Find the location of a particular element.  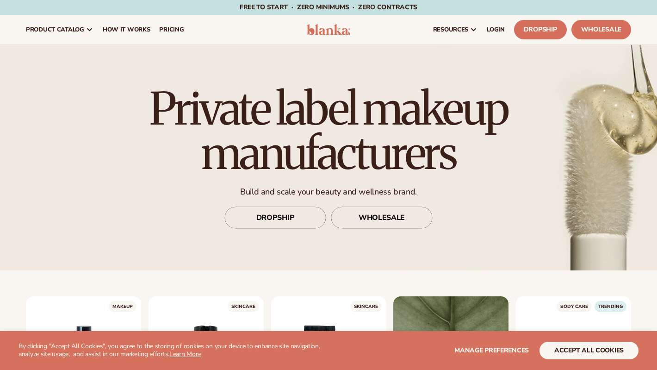

span: product catalog is located at coordinates (55, 30).